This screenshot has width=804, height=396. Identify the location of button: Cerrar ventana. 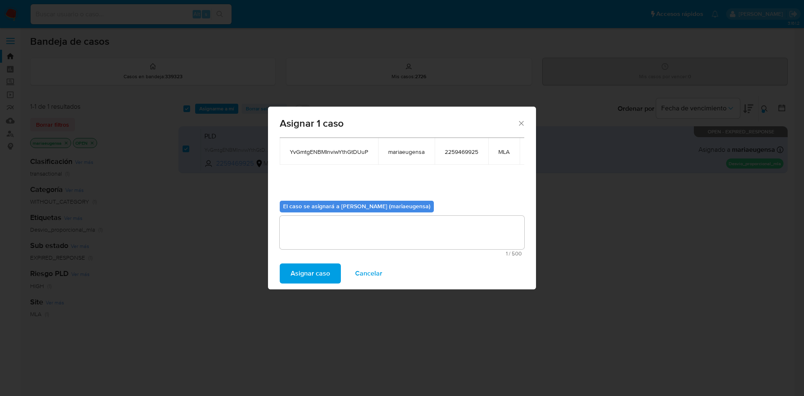
(521, 123).